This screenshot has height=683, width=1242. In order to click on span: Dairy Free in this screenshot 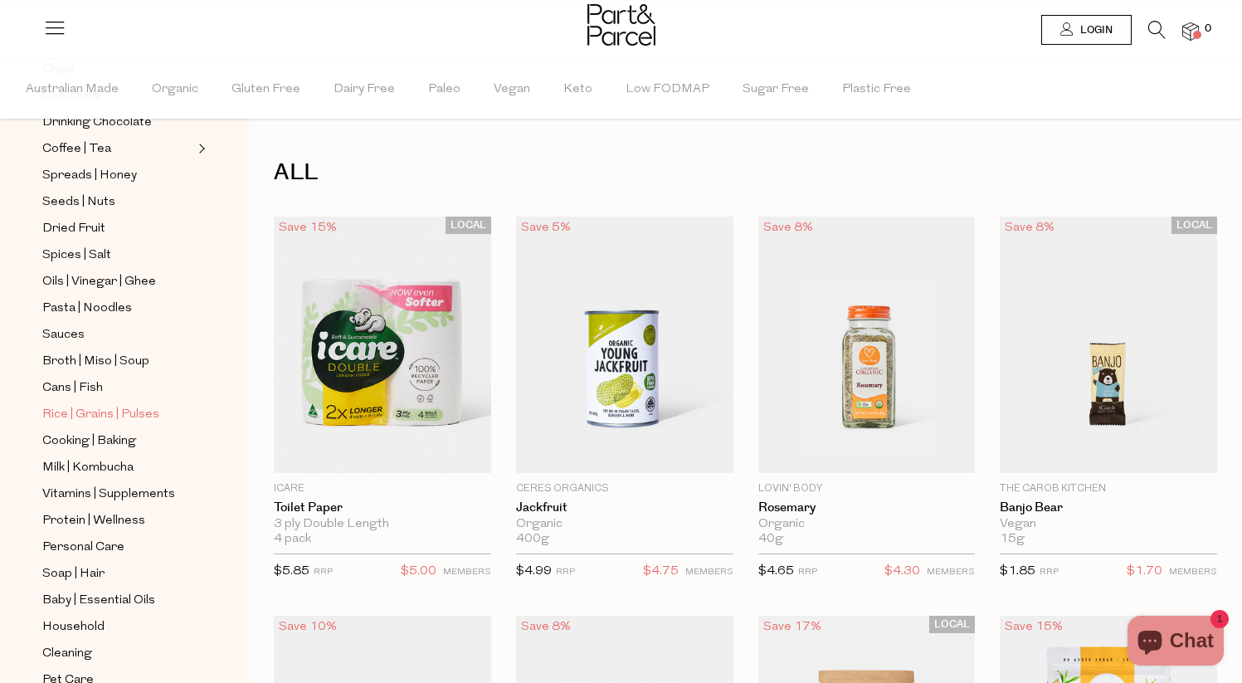, I will do `click(364, 90)`.